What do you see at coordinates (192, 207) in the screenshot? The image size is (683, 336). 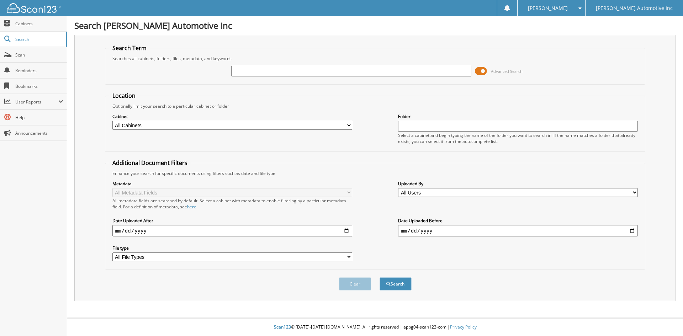 I see `a: here` at bounding box center [192, 207].